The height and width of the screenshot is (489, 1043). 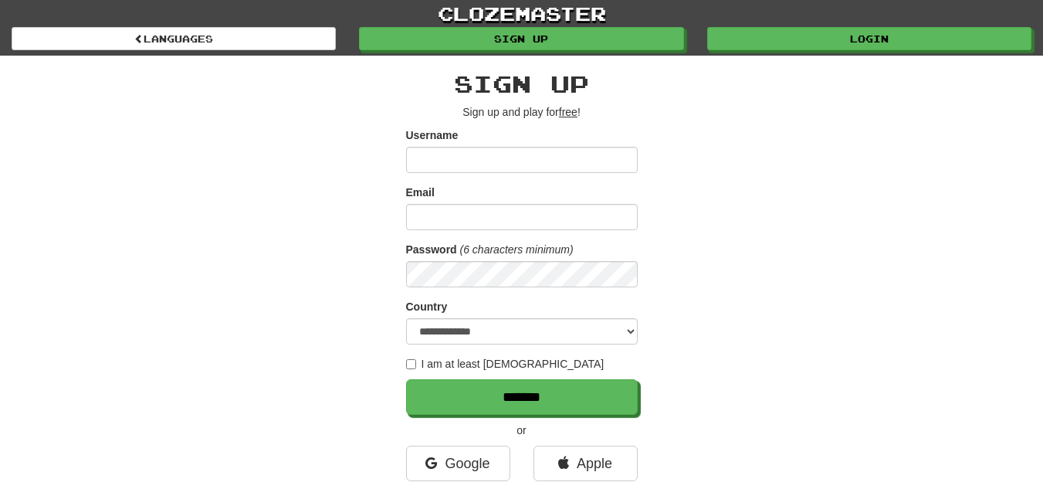 What do you see at coordinates (521, 39) in the screenshot?
I see `a: Sign up` at bounding box center [521, 39].